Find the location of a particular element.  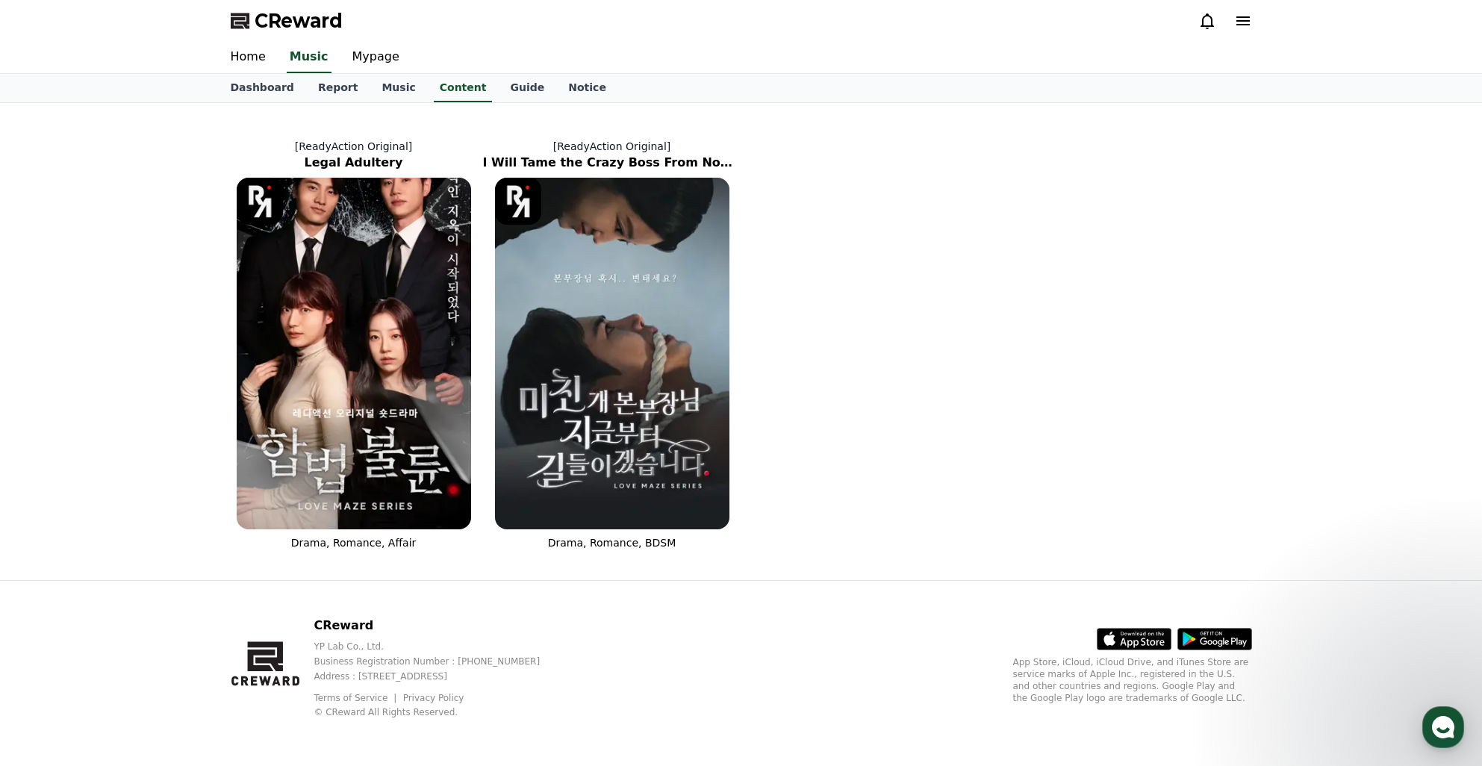

a: Terms of Service is located at coordinates (356, 698).